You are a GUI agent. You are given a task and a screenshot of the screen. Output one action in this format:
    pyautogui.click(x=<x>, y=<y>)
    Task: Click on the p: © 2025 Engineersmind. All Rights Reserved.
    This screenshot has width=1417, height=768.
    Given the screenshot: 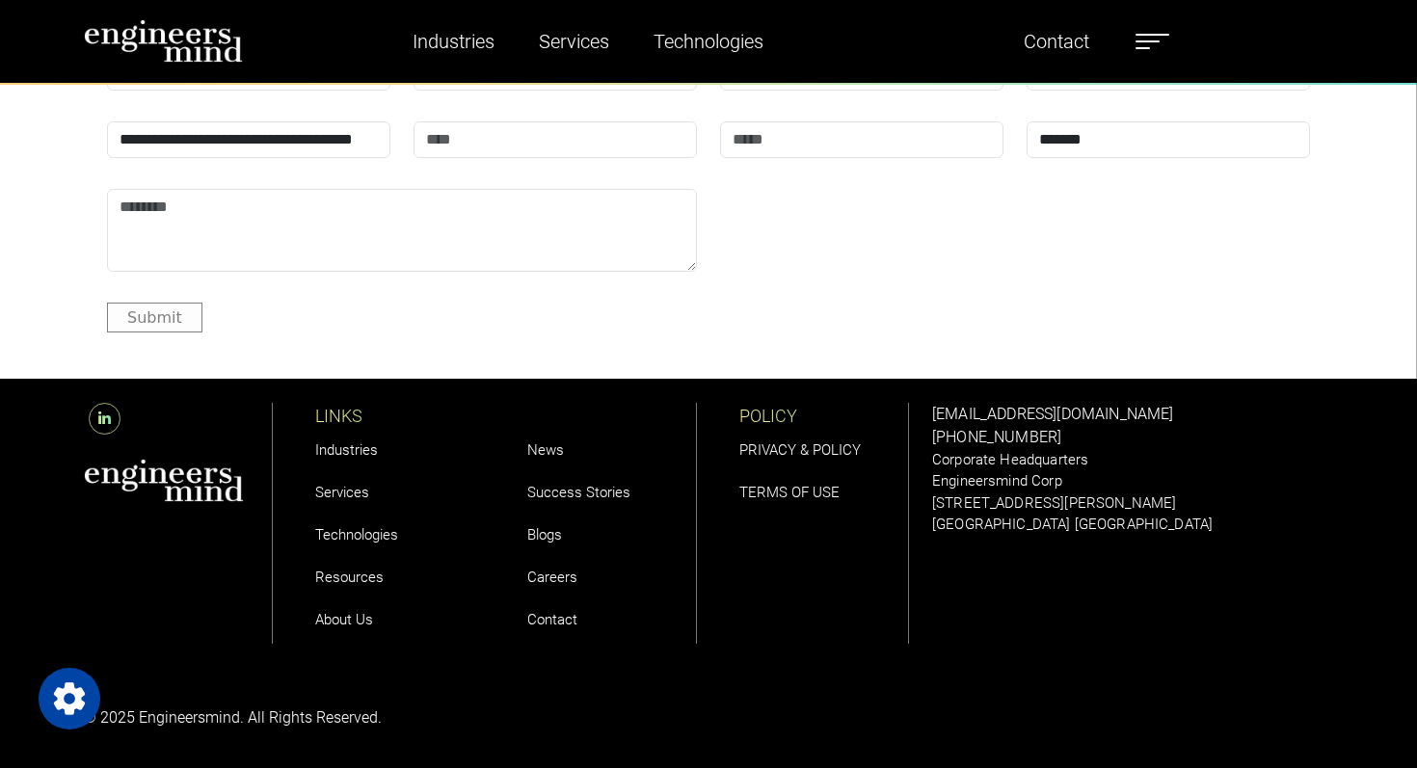 What is the action you would take?
    pyautogui.click(x=390, y=718)
    